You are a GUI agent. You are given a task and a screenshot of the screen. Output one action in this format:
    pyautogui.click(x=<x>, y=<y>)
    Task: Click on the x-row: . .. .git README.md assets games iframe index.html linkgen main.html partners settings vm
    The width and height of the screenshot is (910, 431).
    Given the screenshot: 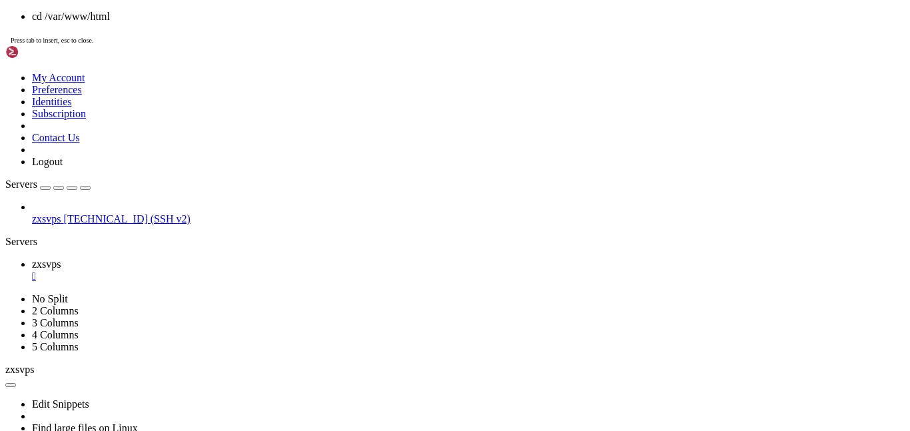 What is the action you would take?
    pyautogui.click(x=371, y=323)
    